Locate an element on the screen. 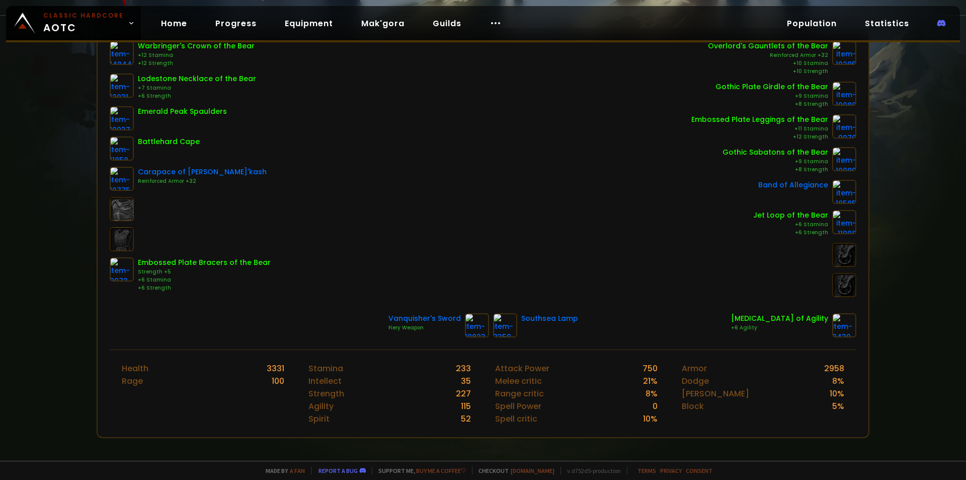  div: Spell Power is located at coordinates (518, 406).